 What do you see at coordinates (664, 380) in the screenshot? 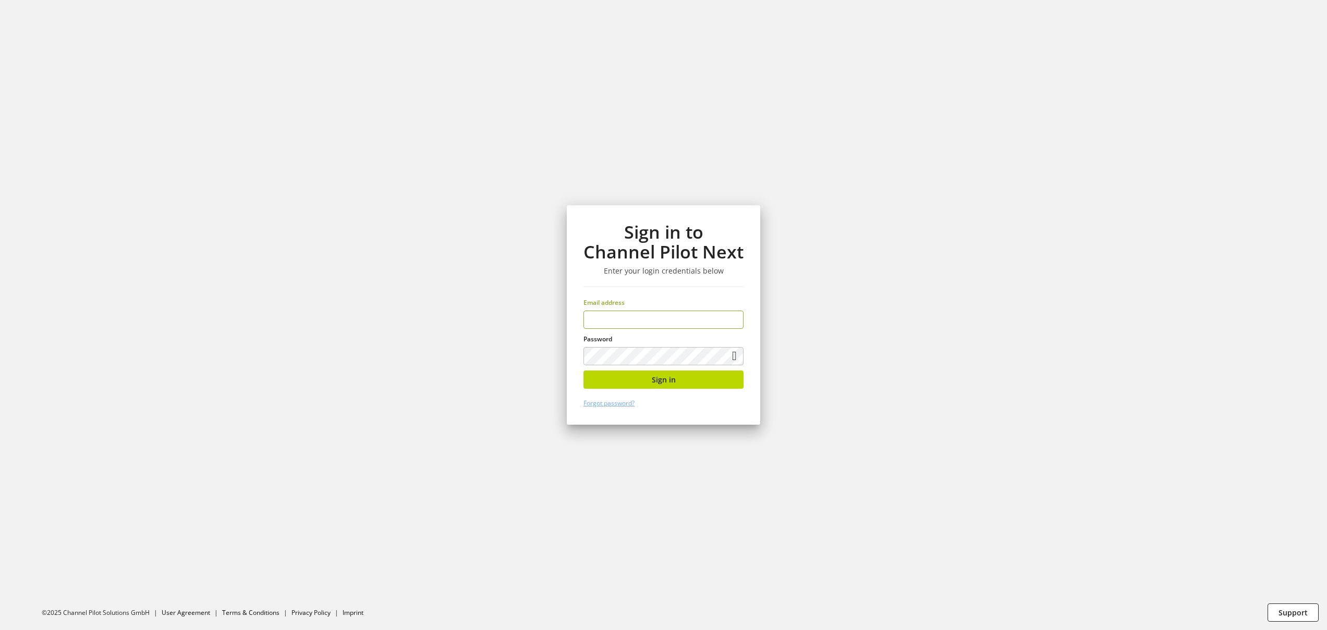
I see `span: Sign in` at bounding box center [664, 380].